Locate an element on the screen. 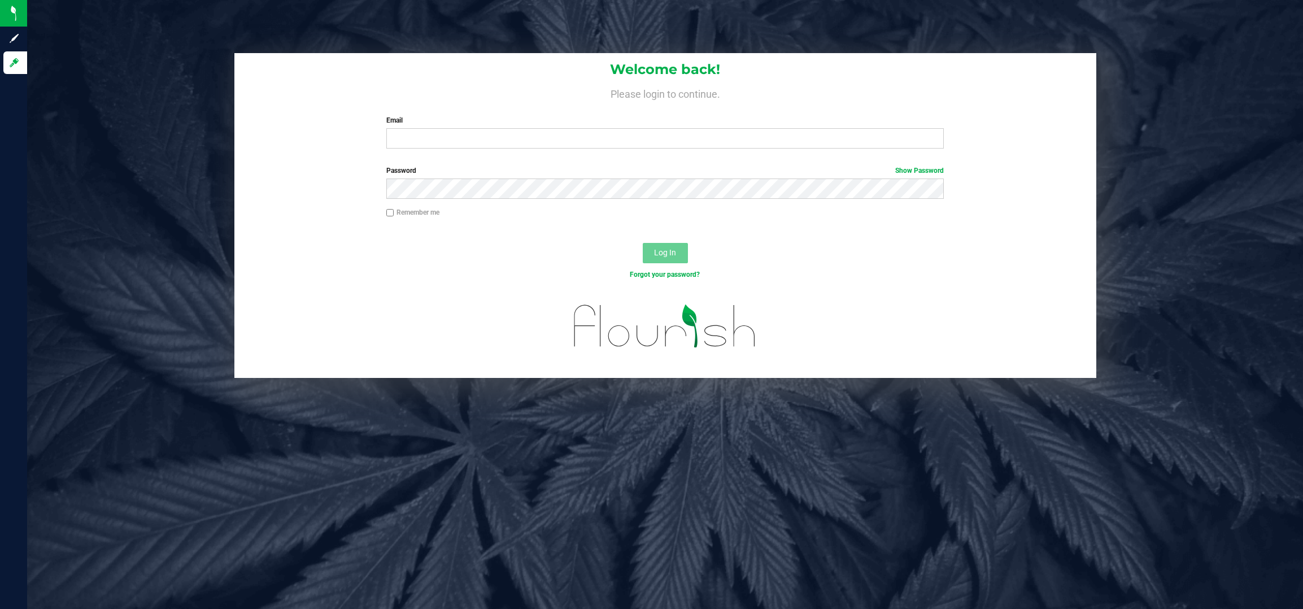  h1: Welcome back! is located at coordinates (666, 69).